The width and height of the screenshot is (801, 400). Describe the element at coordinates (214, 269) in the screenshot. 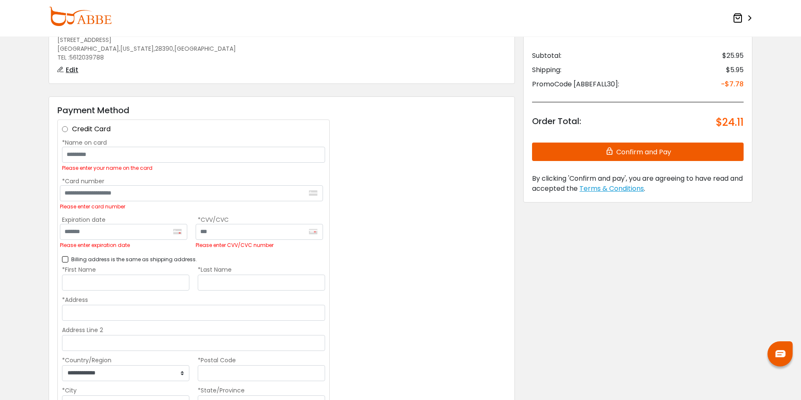

I see `label: *Last Name` at that location.